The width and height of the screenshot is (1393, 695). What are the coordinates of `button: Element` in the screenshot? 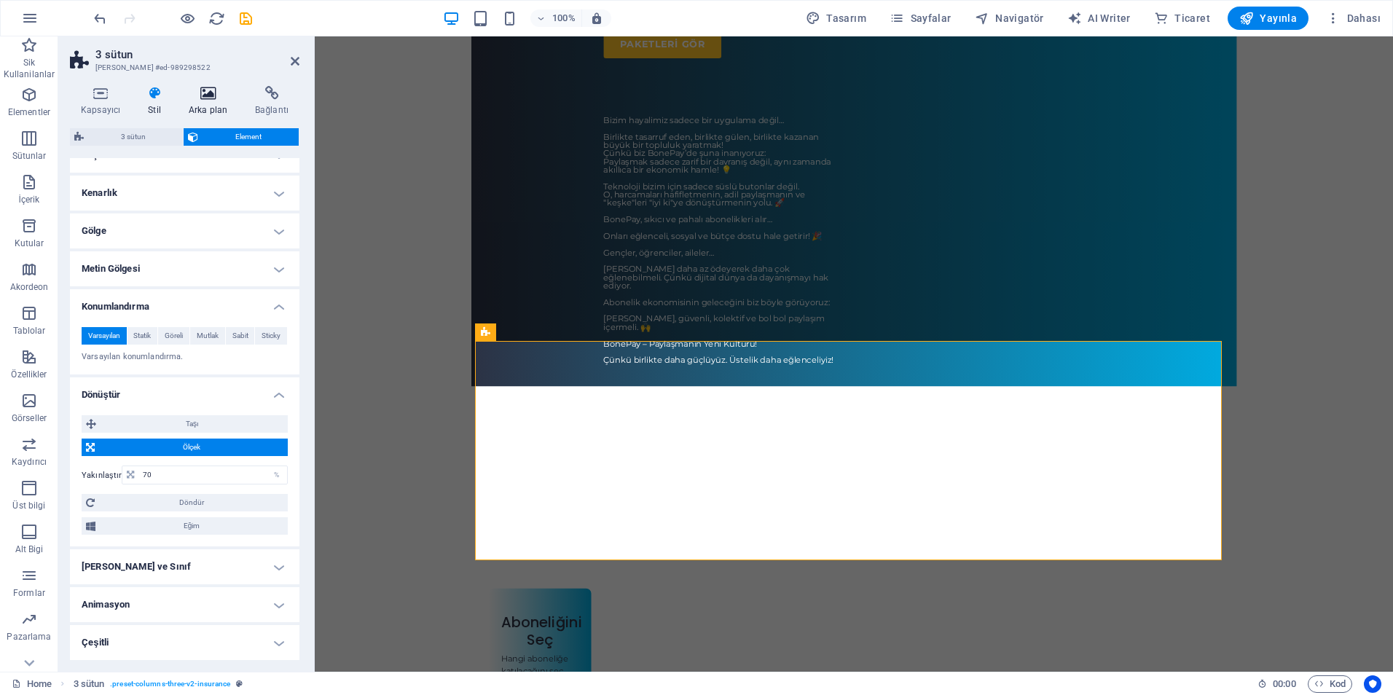 It's located at (241, 137).